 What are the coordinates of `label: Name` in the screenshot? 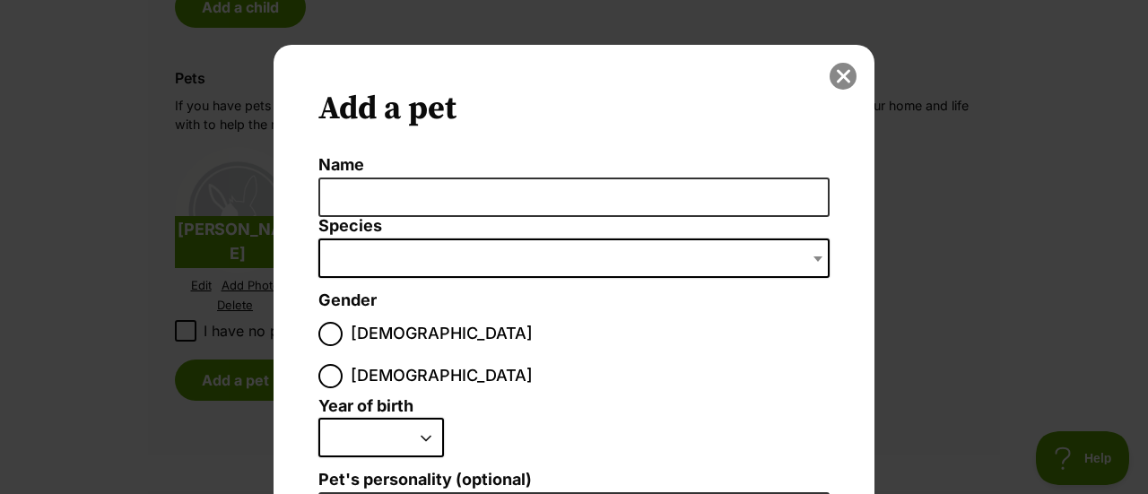 It's located at (574, 165).